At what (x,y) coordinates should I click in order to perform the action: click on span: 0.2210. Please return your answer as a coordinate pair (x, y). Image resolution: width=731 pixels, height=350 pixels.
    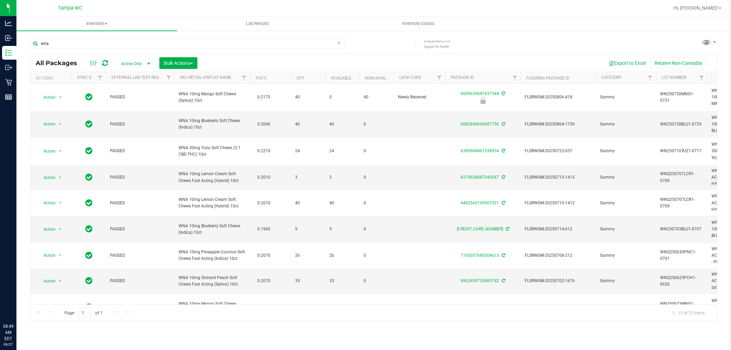
    Looking at the image, I should click on (264, 151).